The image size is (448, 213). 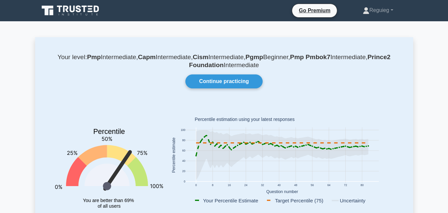 I want to click on b: Pmp, so click(x=94, y=57).